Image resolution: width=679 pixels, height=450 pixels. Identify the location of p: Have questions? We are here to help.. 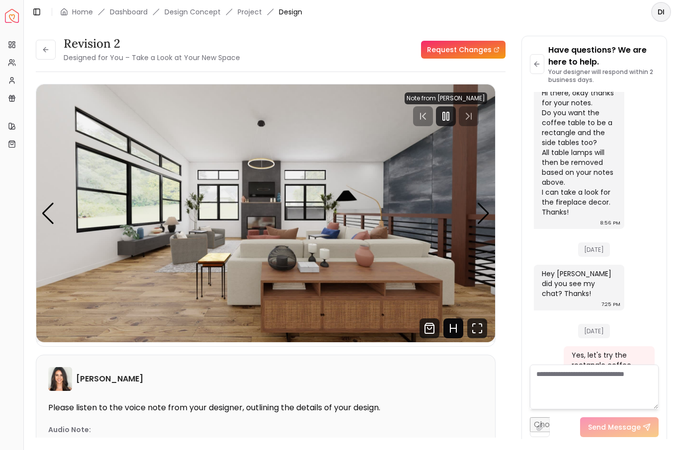
(603, 56).